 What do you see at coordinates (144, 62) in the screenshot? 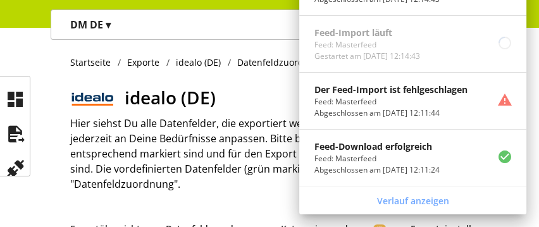
I see `a: Exporte` at bounding box center [144, 62].